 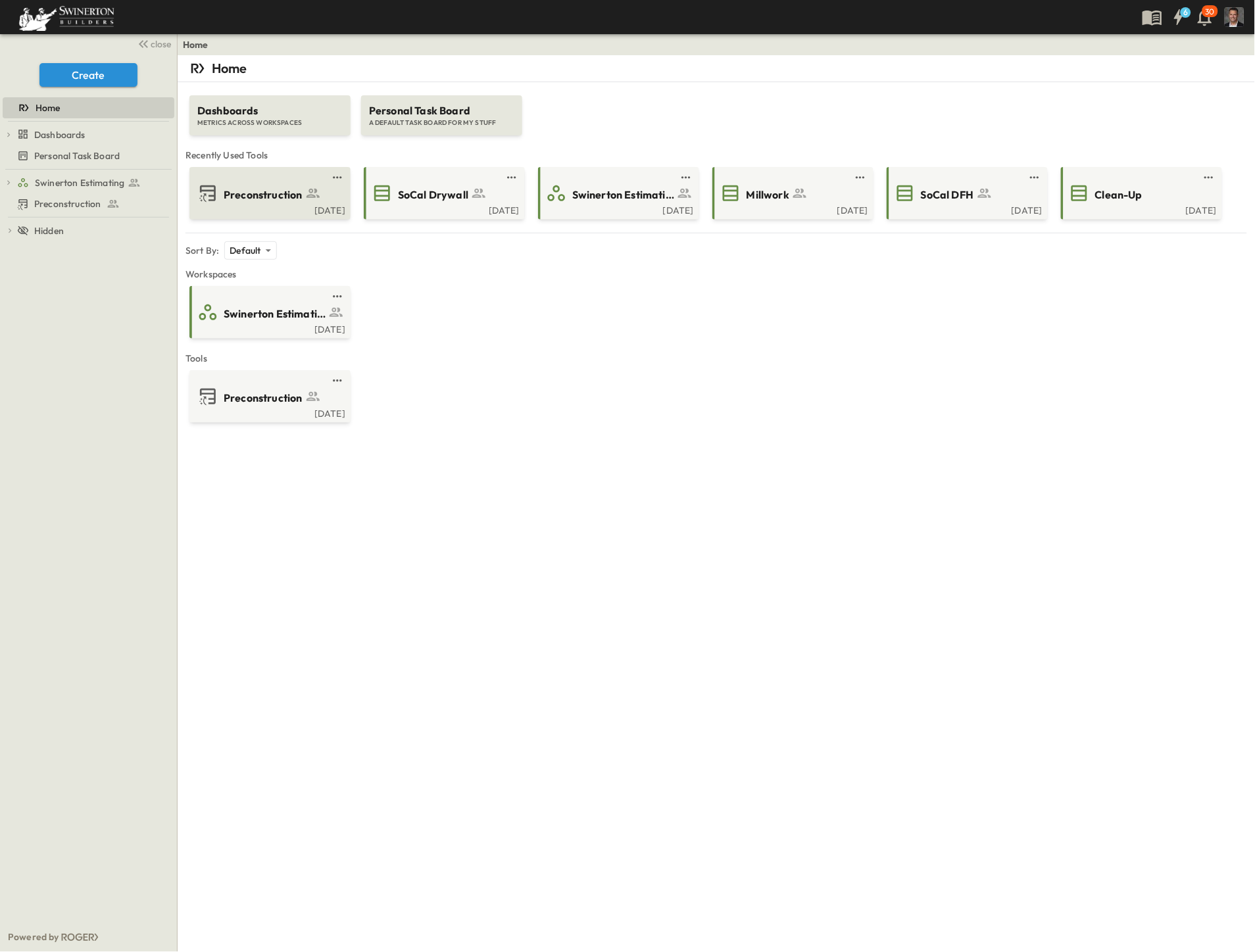 What do you see at coordinates (230, 69) in the screenshot?
I see `p: Home` at bounding box center [230, 69].